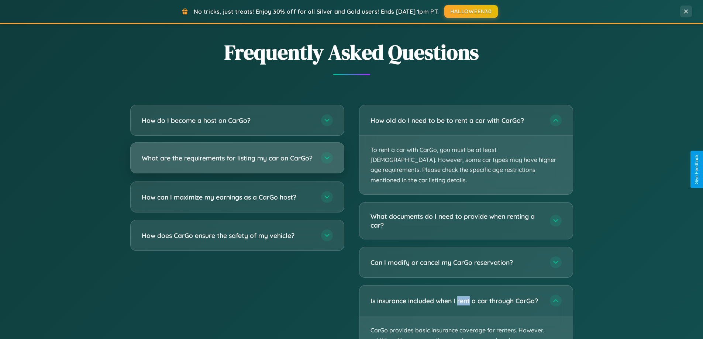 This screenshot has width=703, height=339. What do you see at coordinates (352, 52) in the screenshot?
I see `h2: Frequently Asked Questions` at bounding box center [352, 52].